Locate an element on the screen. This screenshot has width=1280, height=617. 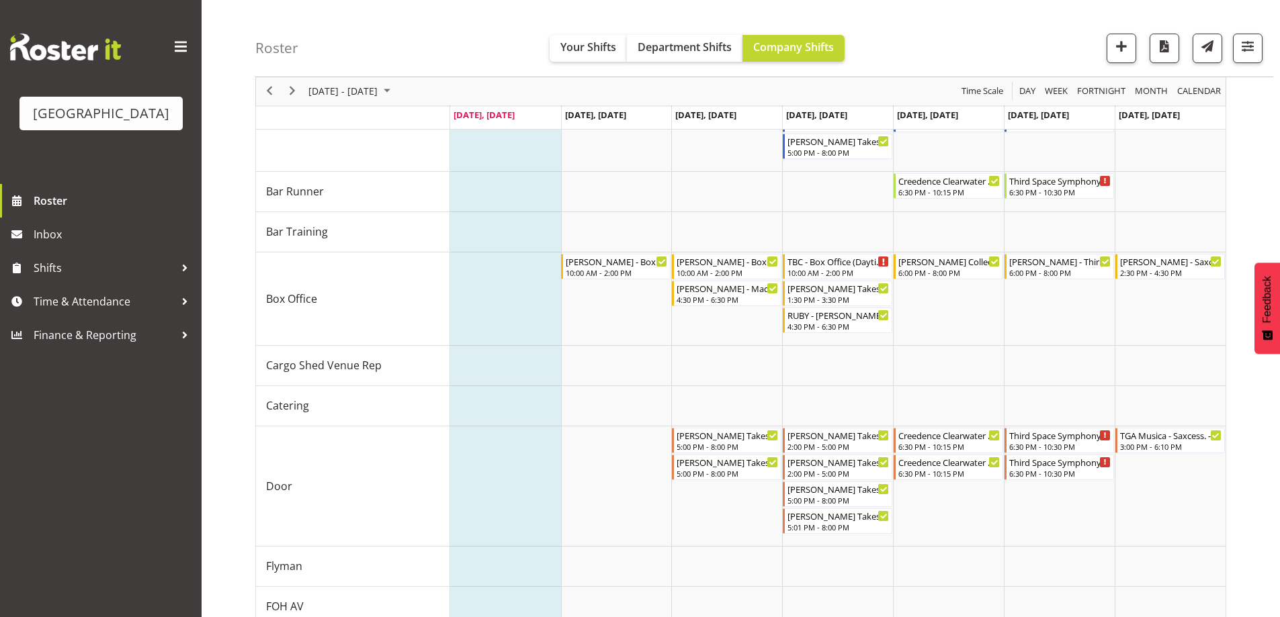
td: Catering resource is located at coordinates (353, 406).